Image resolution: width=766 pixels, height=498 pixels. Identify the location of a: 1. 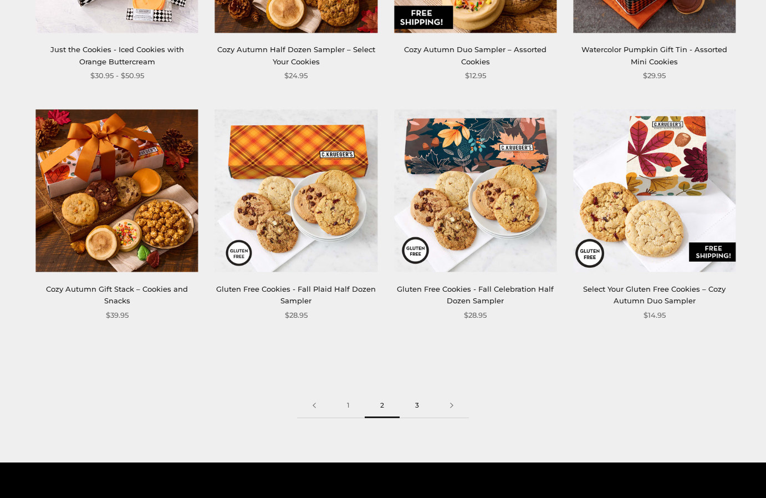
(348, 405).